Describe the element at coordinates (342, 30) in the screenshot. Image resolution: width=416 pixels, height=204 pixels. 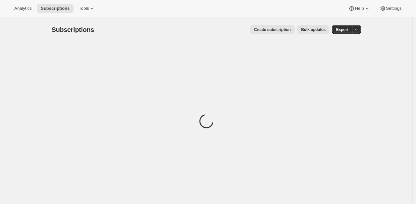
I see `span: Export` at that location.